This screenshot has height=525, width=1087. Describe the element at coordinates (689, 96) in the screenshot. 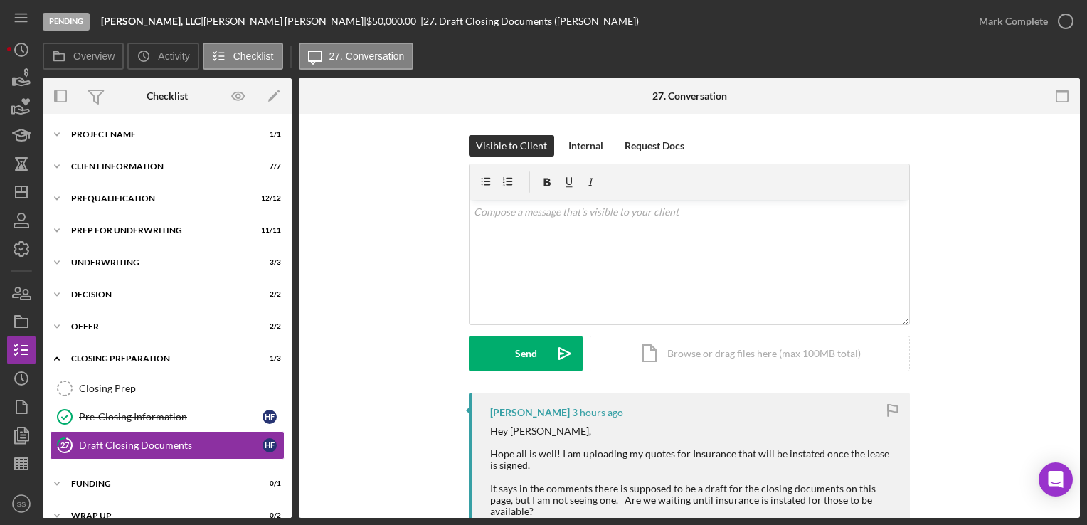

I see `div: 27. Conversation` at that location.